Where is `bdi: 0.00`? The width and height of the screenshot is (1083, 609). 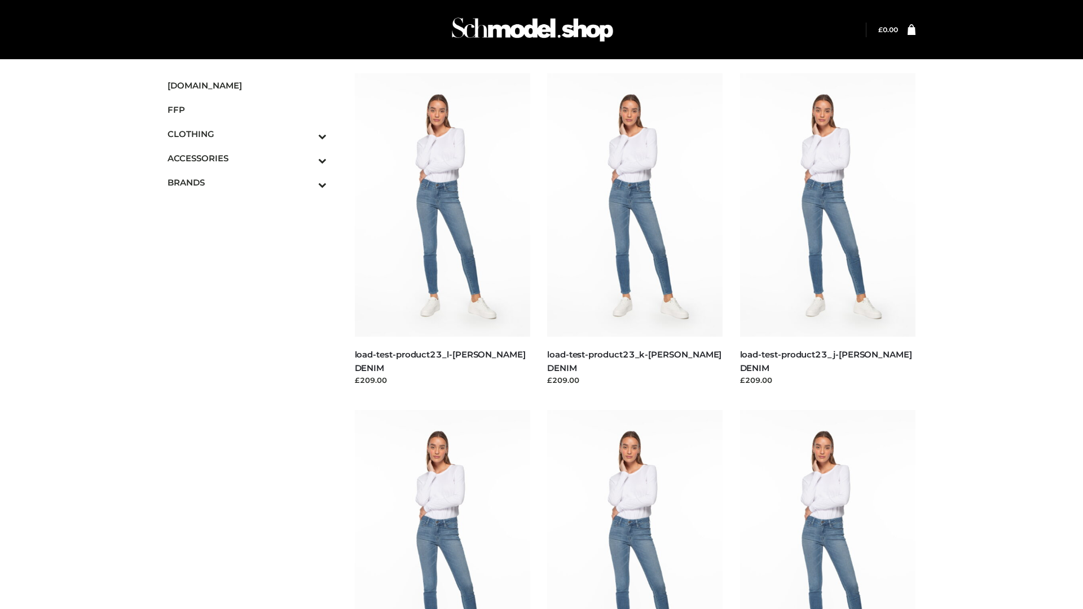 bdi: 0.00 is located at coordinates (888, 29).